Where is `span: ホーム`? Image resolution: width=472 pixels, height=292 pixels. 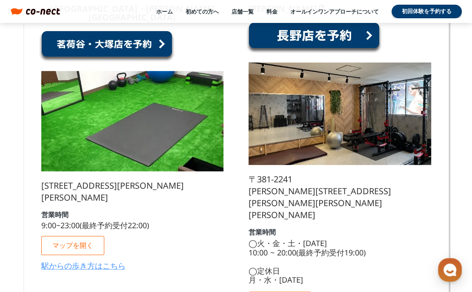
span: ホーム is located at coordinates (29, 238).